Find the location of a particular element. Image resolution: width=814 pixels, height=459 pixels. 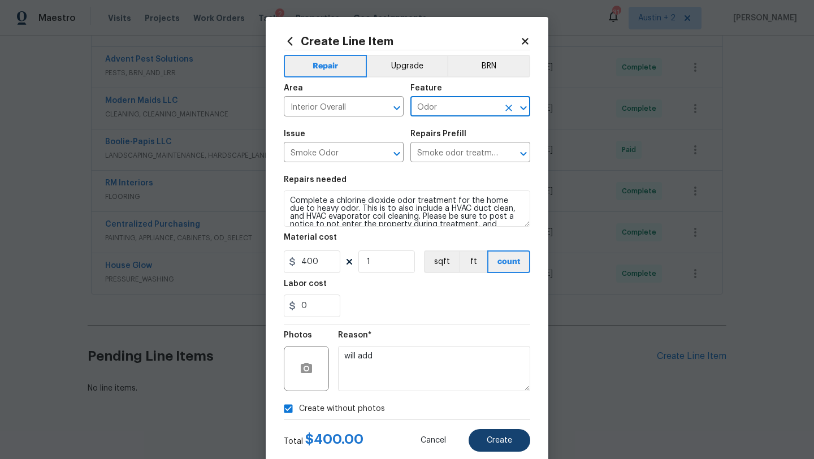

button: BRN is located at coordinates (488, 66).